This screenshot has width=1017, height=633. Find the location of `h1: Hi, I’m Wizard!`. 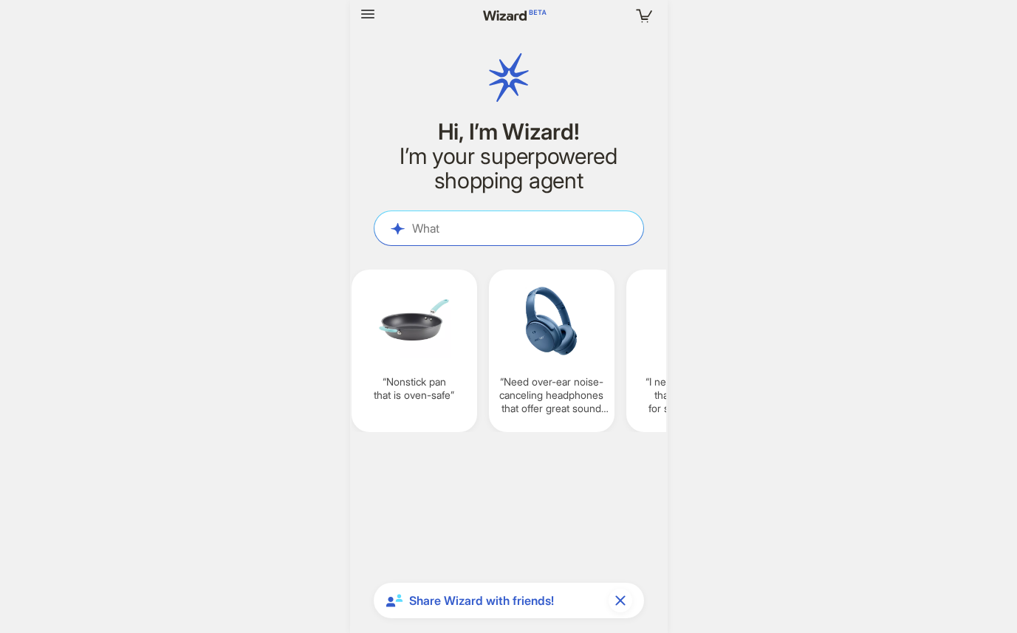

h1: Hi, I’m Wizard! is located at coordinates (509, 131).